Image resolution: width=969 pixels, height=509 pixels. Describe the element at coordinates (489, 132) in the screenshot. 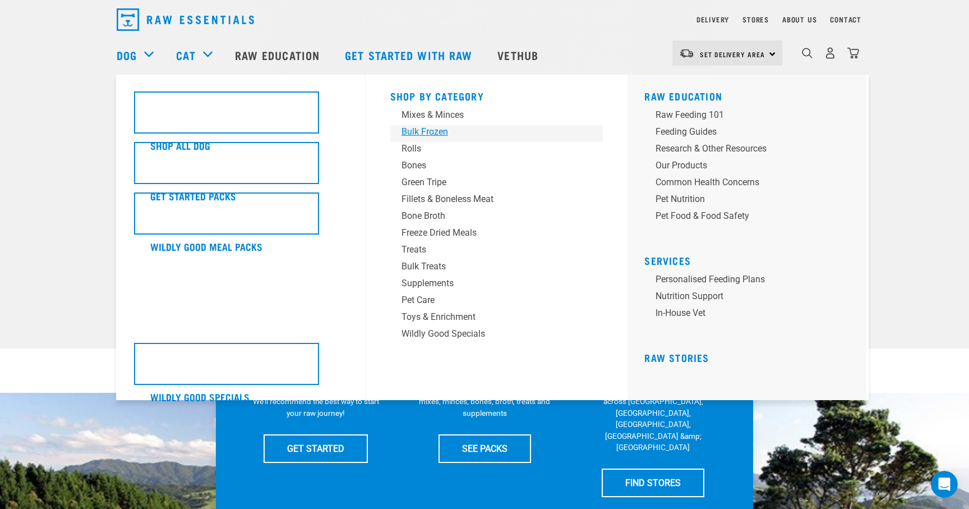

I see `div: Bulk Frozen` at that location.